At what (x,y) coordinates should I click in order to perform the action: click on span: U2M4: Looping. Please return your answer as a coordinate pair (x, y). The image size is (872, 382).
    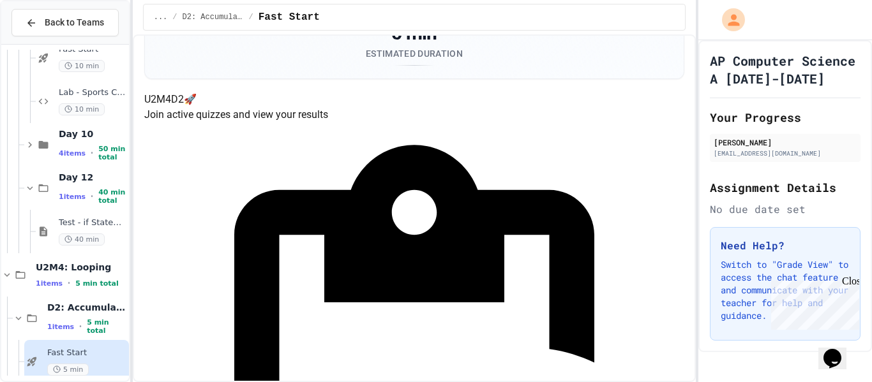
    Looking at the image, I should click on (81, 268).